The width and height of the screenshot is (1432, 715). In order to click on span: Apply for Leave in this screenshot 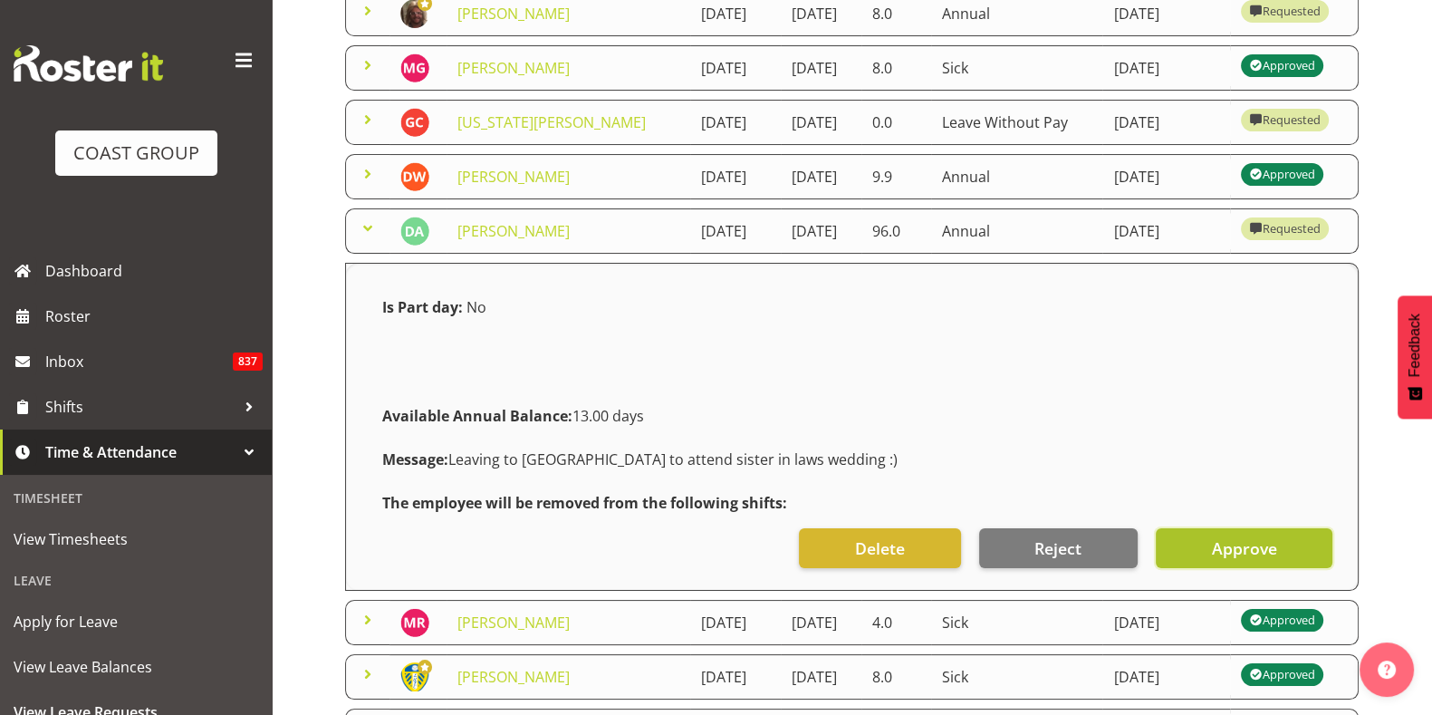, I will do `click(136, 621)`.